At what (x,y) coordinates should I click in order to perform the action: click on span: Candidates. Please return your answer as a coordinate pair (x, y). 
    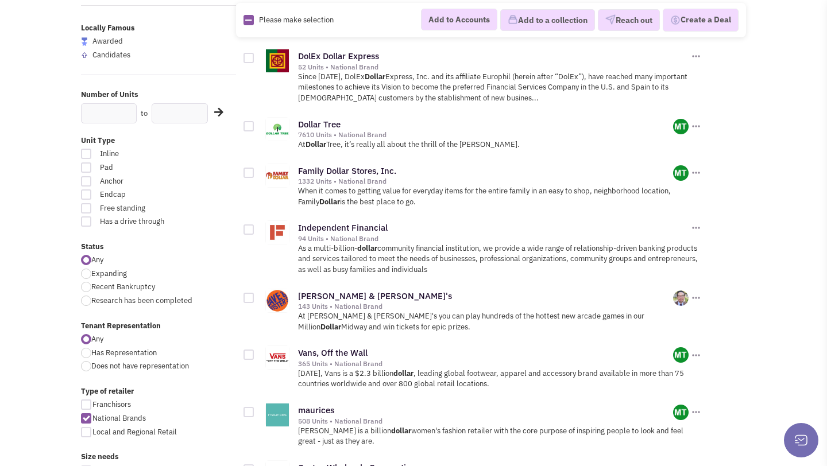
    Looking at the image, I should click on (111, 55).